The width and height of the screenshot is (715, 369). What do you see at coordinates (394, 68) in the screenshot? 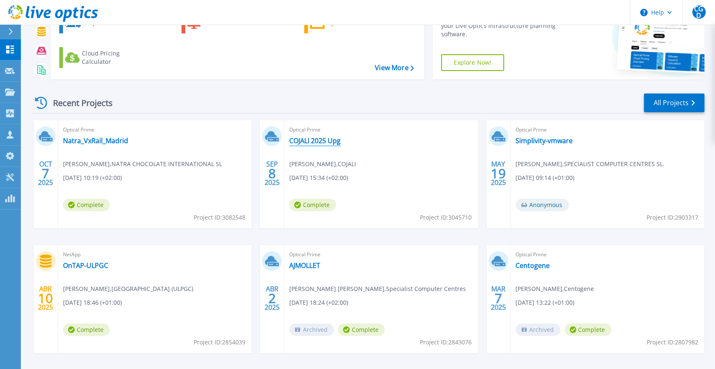
I see `a: View More` at bounding box center [394, 68].